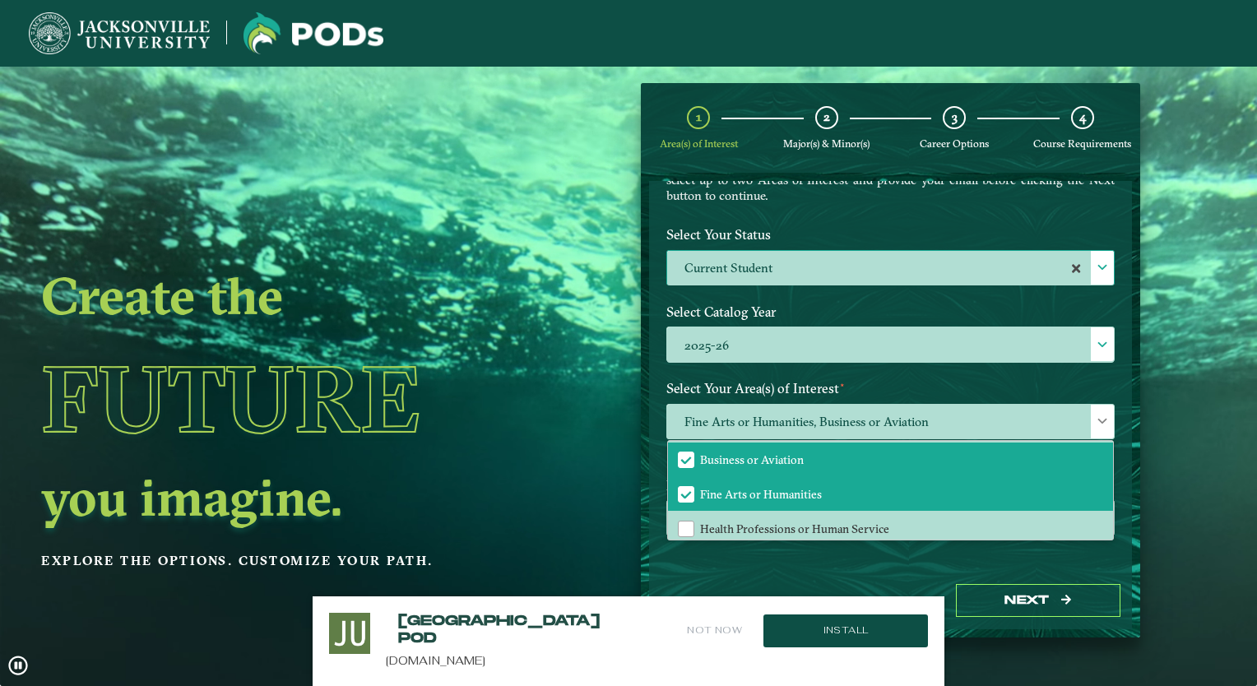  Describe the element at coordinates (890, 460) in the screenshot. I see `li: Business or Aviation` at that location.